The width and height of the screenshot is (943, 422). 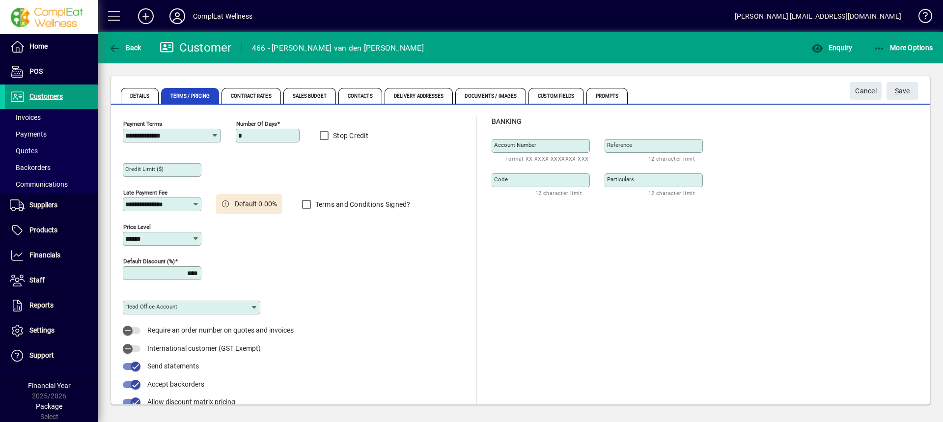 I want to click on span: Home, so click(x=38, y=46).